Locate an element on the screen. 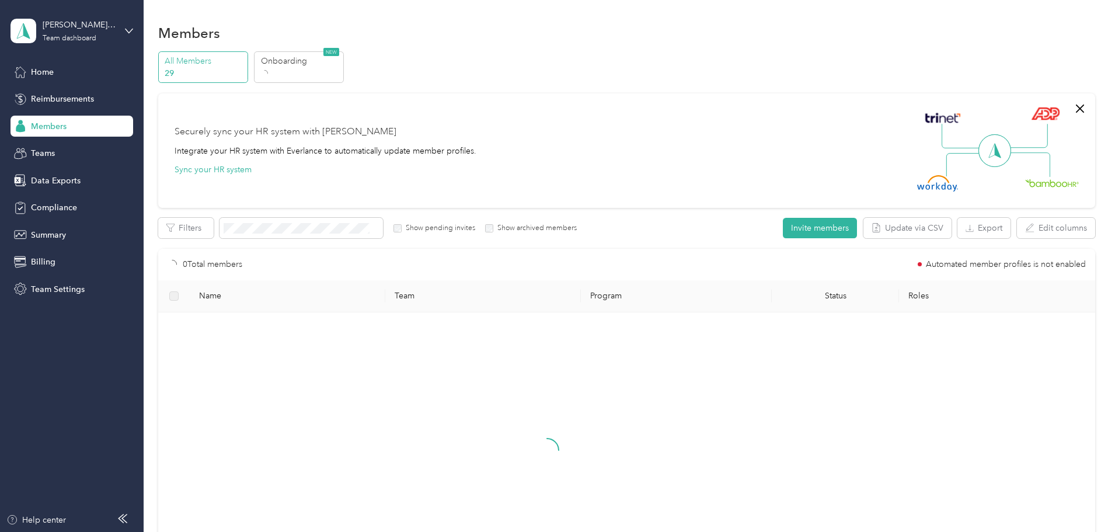  span: Name is located at coordinates (287, 295).